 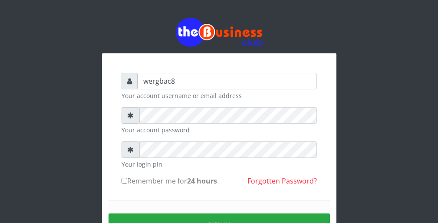 I want to click on small: Your login pin, so click(x=219, y=164).